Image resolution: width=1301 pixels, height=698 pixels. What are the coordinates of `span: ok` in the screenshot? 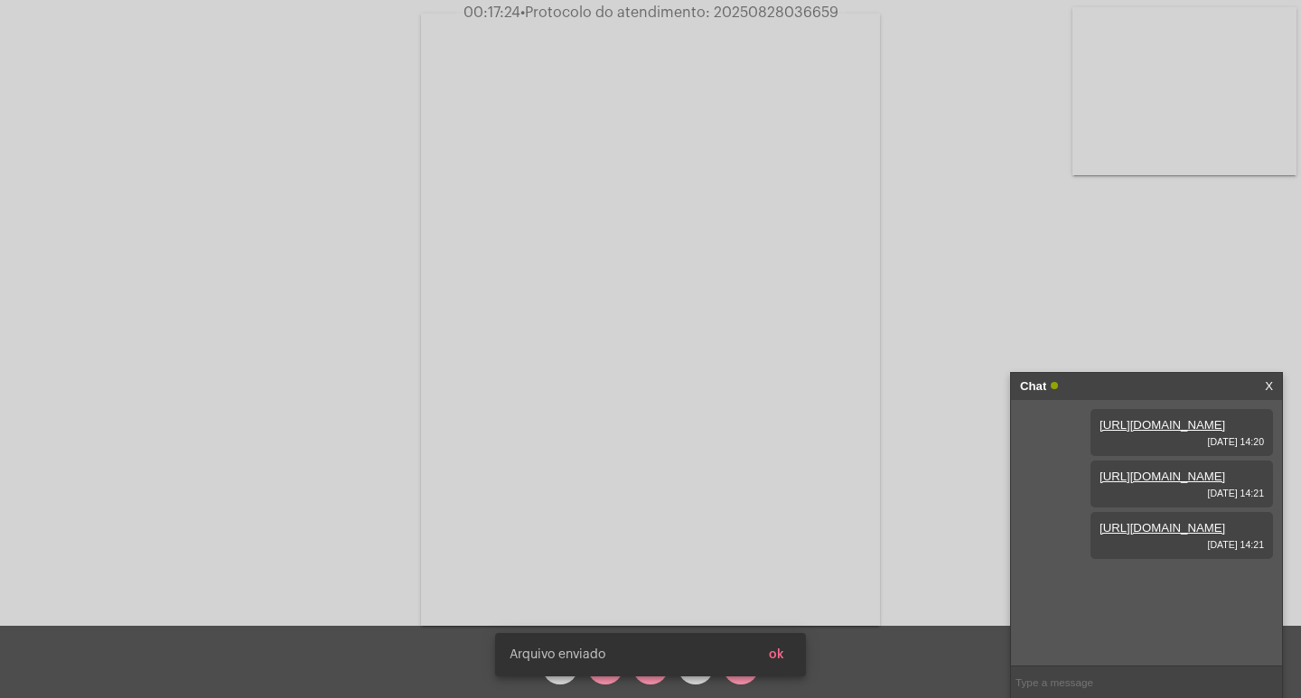 It's located at (776, 655).